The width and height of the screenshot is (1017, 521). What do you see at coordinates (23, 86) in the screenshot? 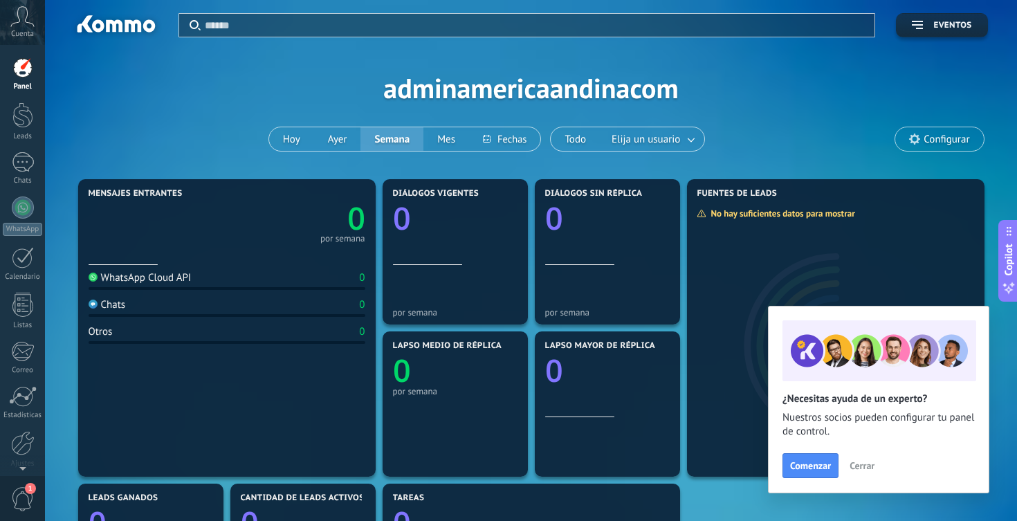
I see `div: Panel` at bounding box center [23, 86].